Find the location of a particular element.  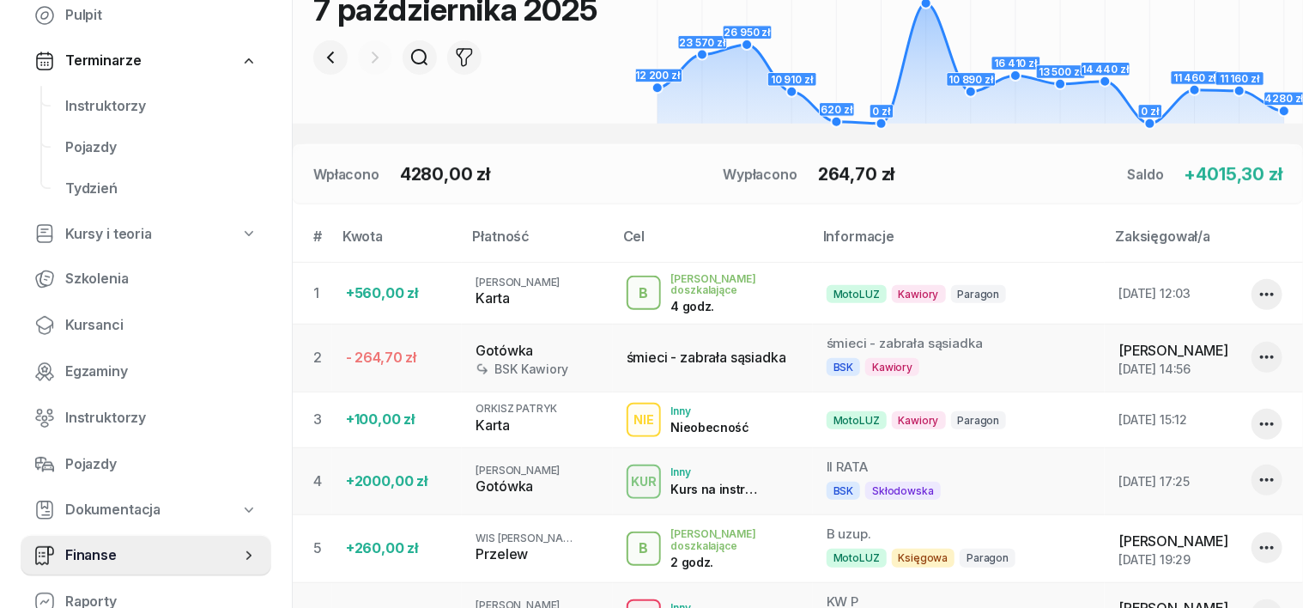

div: 2 is located at coordinates (323, 358).